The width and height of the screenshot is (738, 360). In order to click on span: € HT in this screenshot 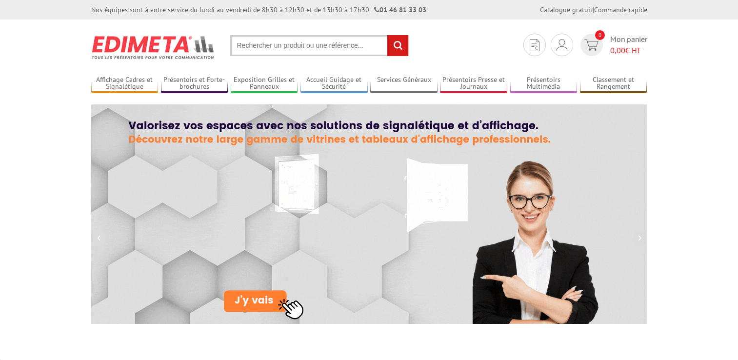, I will do `click(629, 50)`.